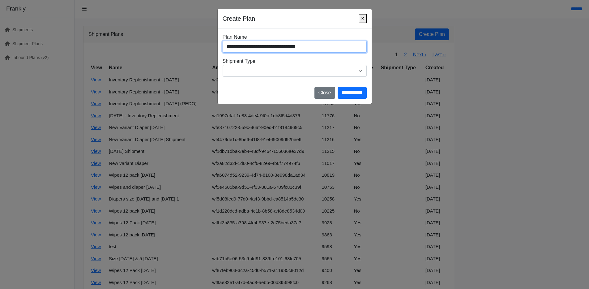  What do you see at coordinates (239, 61) in the screenshot?
I see `label: Shipment Type` at bounding box center [239, 61].